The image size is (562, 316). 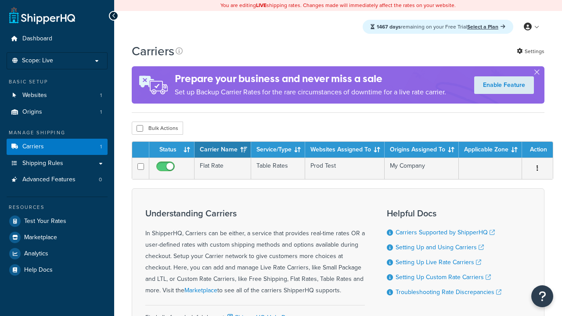 I want to click on li: Marketplace, so click(x=57, y=237).